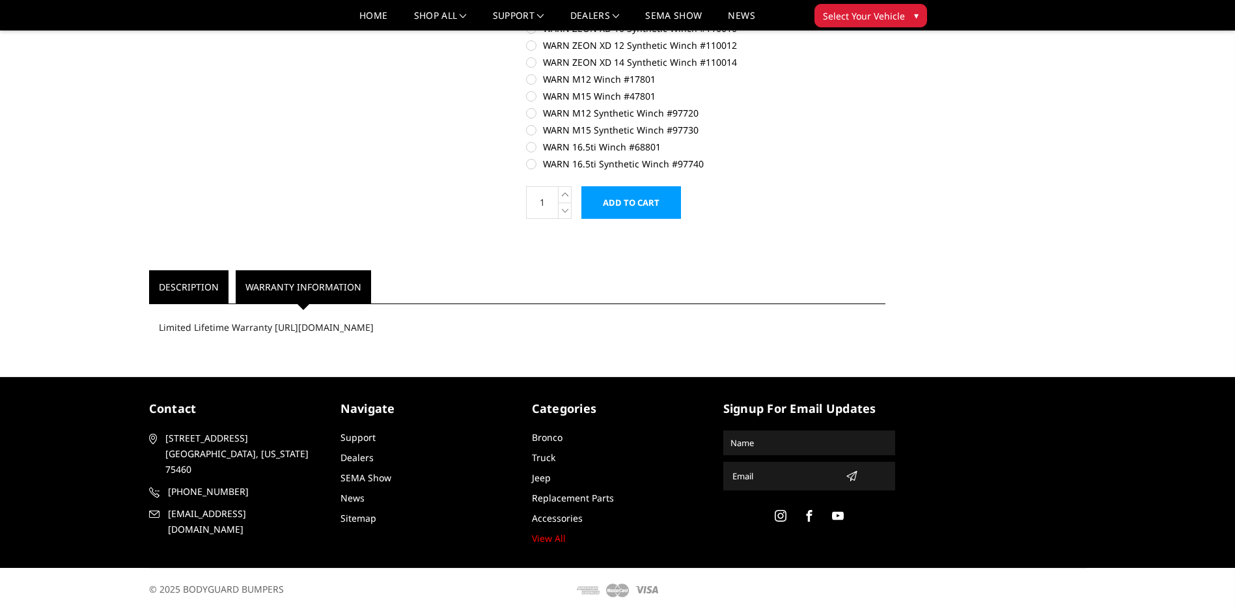  What do you see at coordinates (216, 589) in the screenshot?
I see `span: © 2025 BODYGUARD BUMPERS` at bounding box center [216, 589].